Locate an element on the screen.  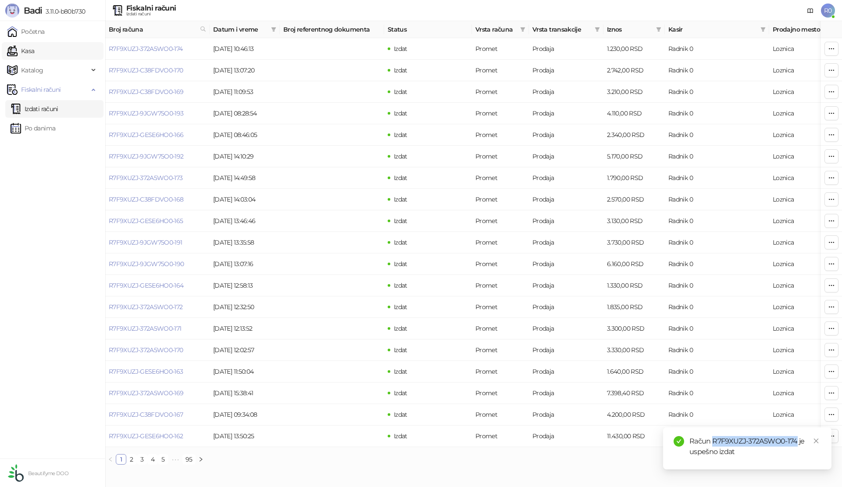
span: R0 is located at coordinates (828, 11).